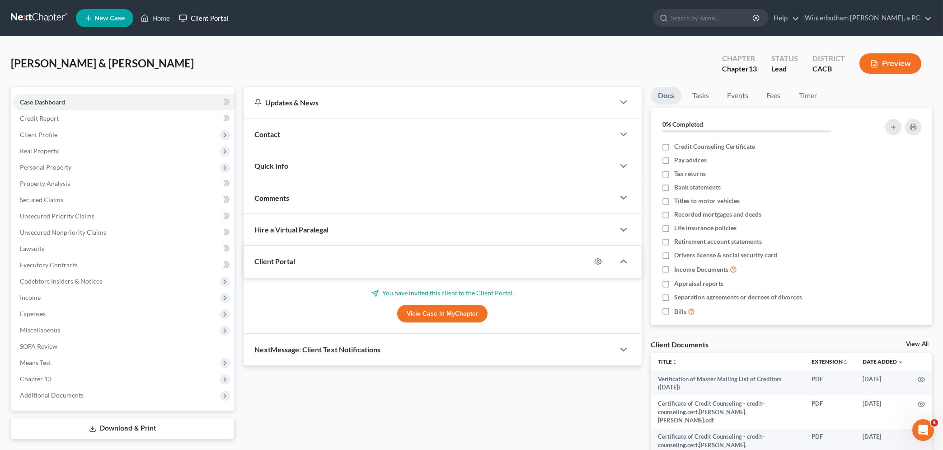  What do you see at coordinates (40, 329) in the screenshot?
I see `span: Miscellaneous` at bounding box center [40, 329].